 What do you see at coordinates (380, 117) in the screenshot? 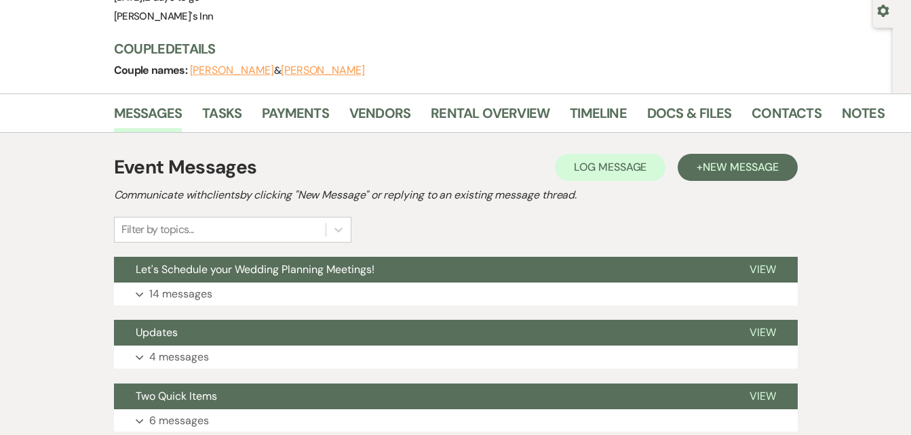
I see `a: Vendors` at bounding box center [380, 117].